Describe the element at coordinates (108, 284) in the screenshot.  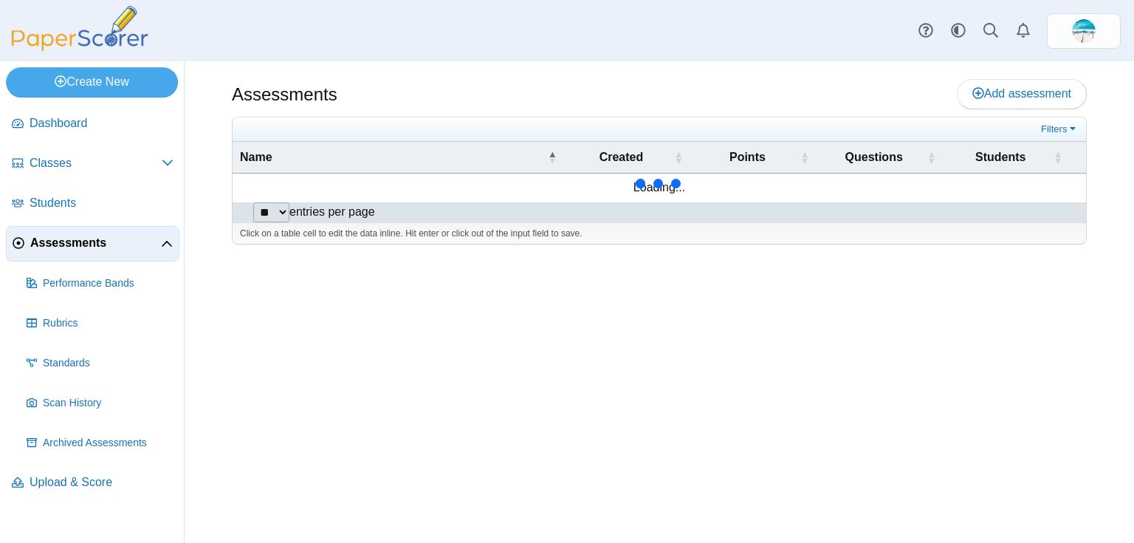
I see `span: Performance Bands` at that location.